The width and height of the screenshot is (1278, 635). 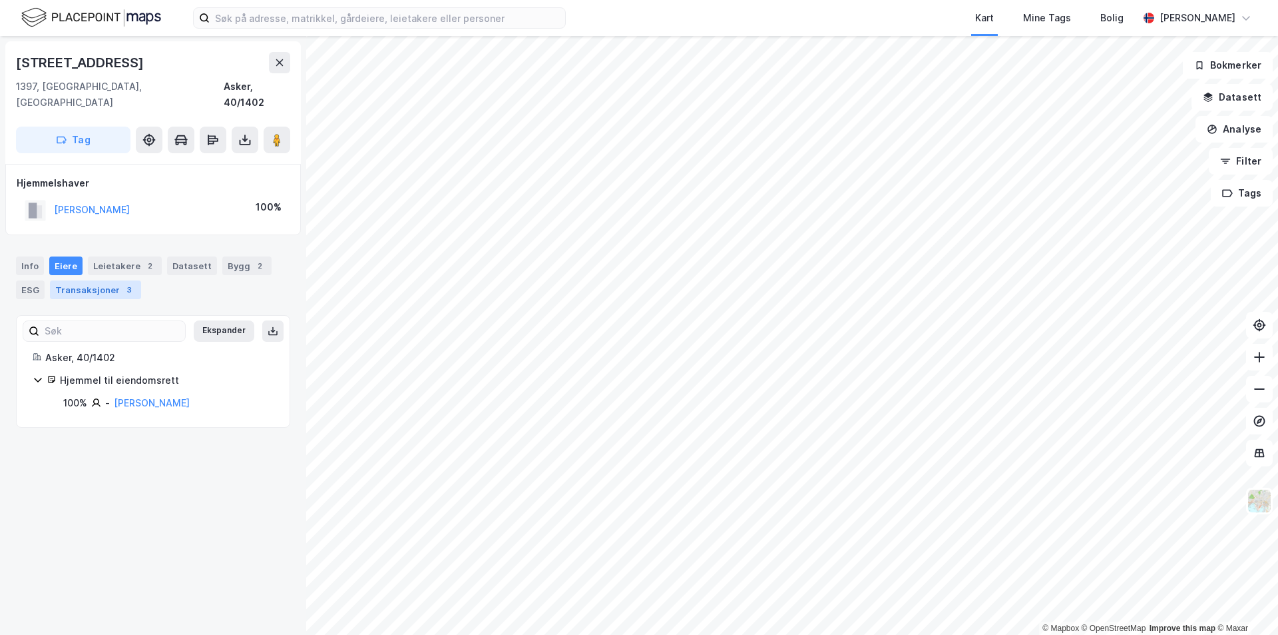 I want to click on div: Hjemmelshaver, so click(x=153, y=183).